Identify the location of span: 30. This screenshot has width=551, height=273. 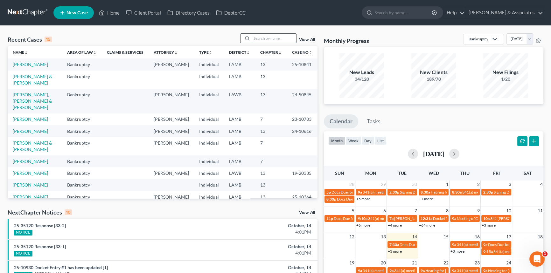
(414, 184).